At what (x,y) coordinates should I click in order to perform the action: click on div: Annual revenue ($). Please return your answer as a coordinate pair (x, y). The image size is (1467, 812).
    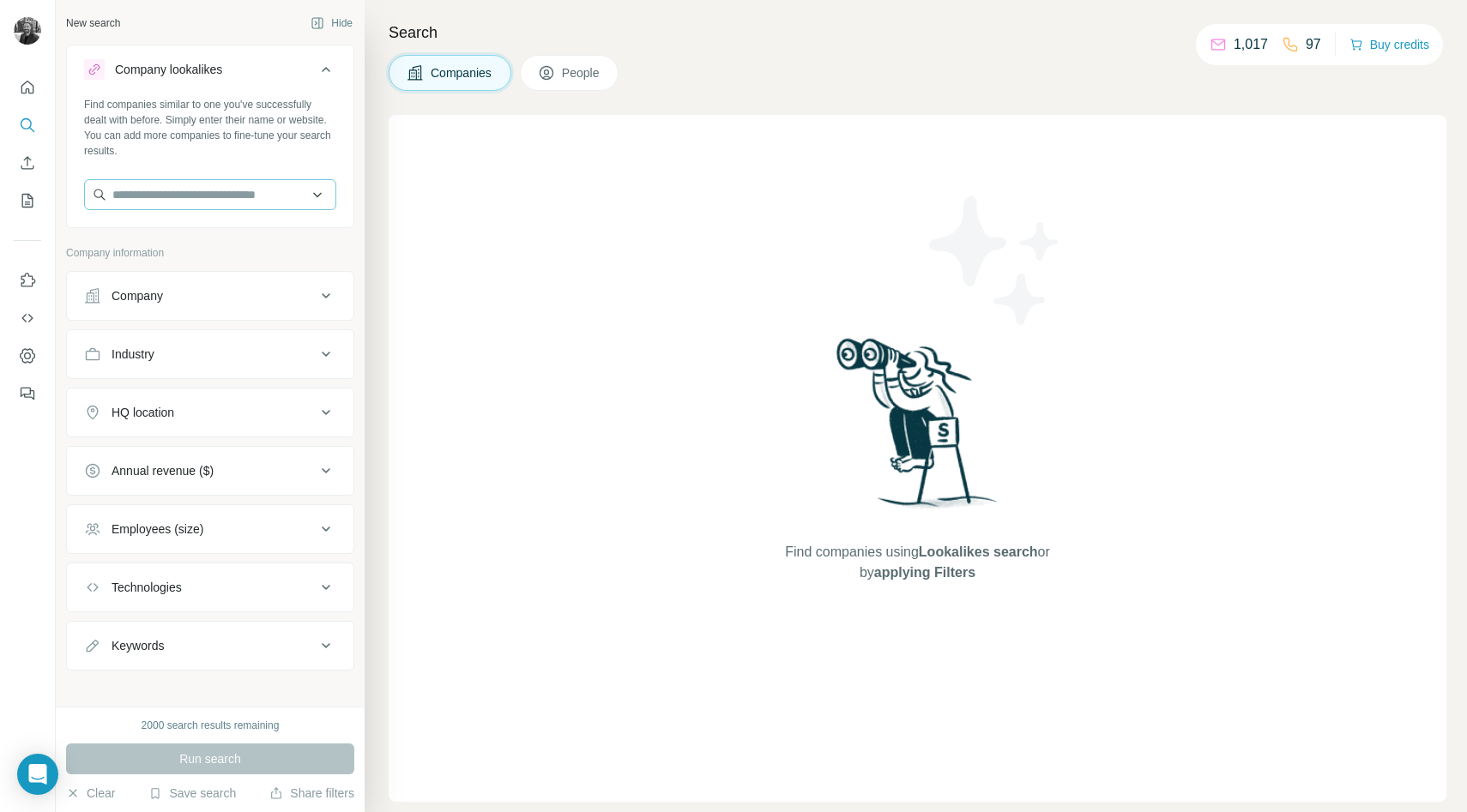
    Looking at the image, I should click on (162, 471).